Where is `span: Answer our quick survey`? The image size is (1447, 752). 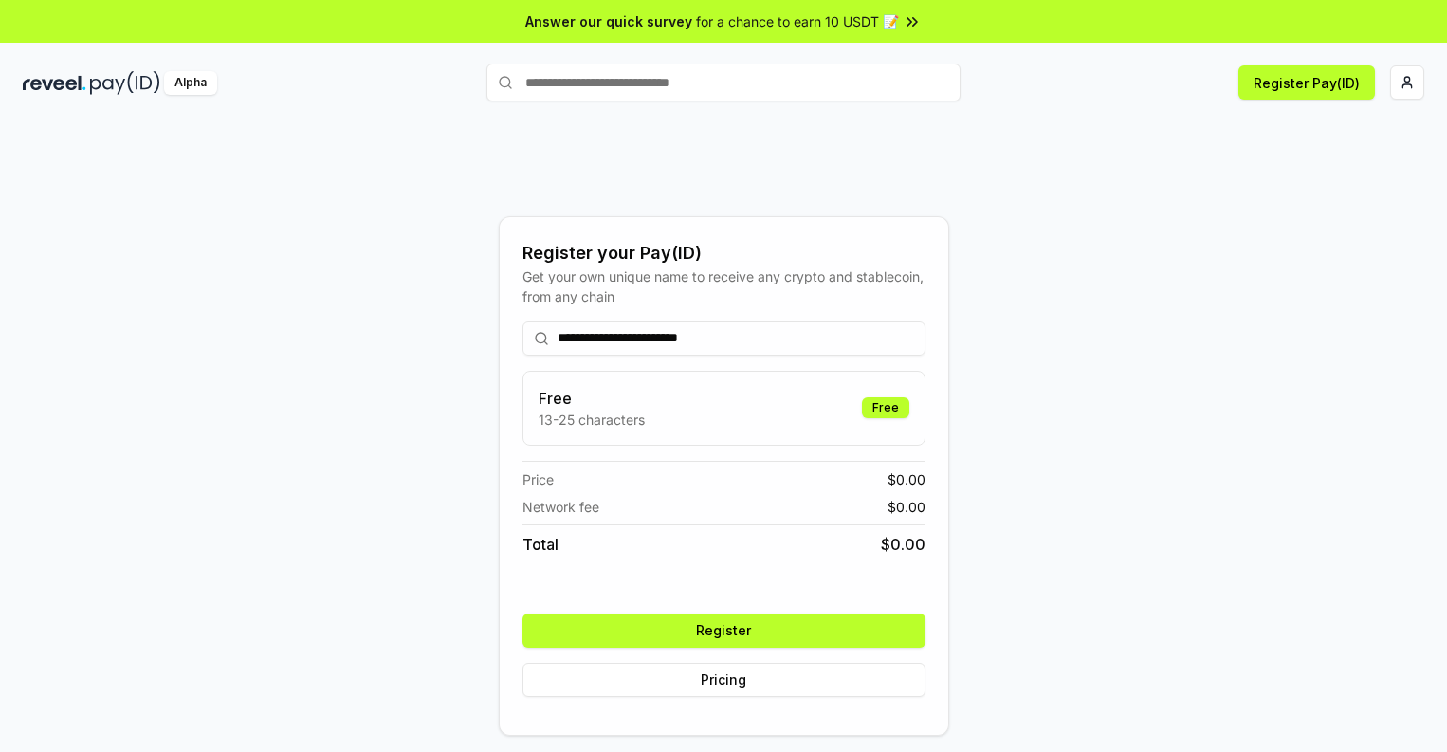 span: Answer our quick survey is located at coordinates (609, 21).